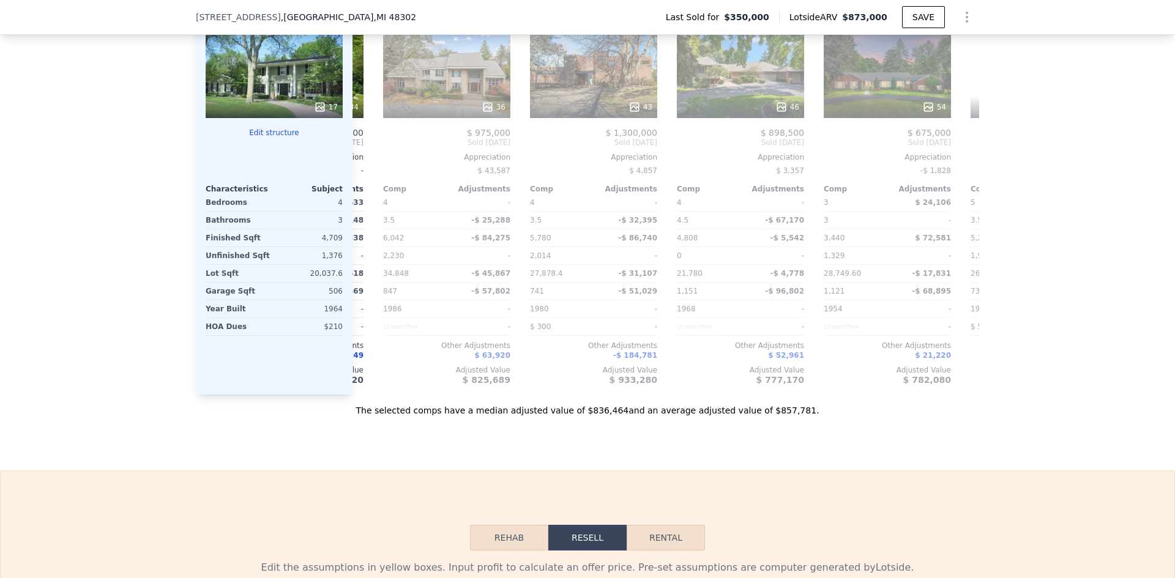  I want to click on span: -$ 17,831, so click(931, 274).